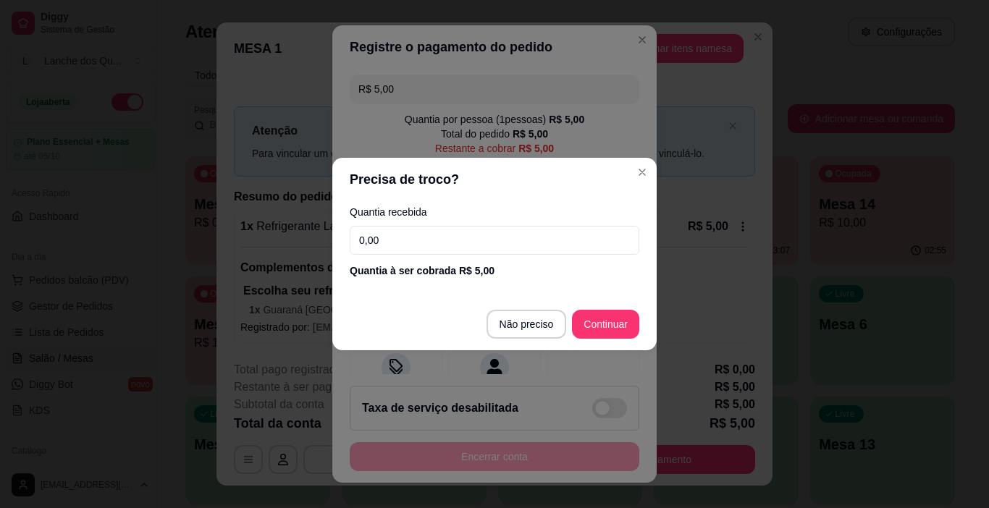 The height and width of the screenshot is (508, 989). Describe the element at coordinates (495, 180) in the screenshot. I see `header: Precisa de troco?` at that location.